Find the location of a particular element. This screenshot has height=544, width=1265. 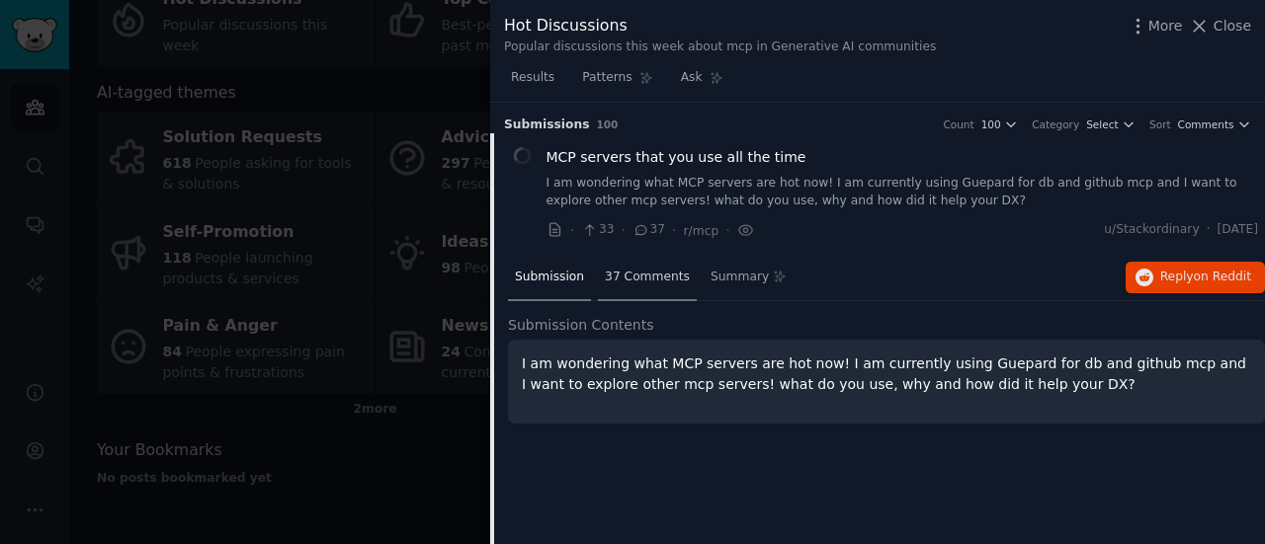

span: Summary is located at coordinates (739, 278).